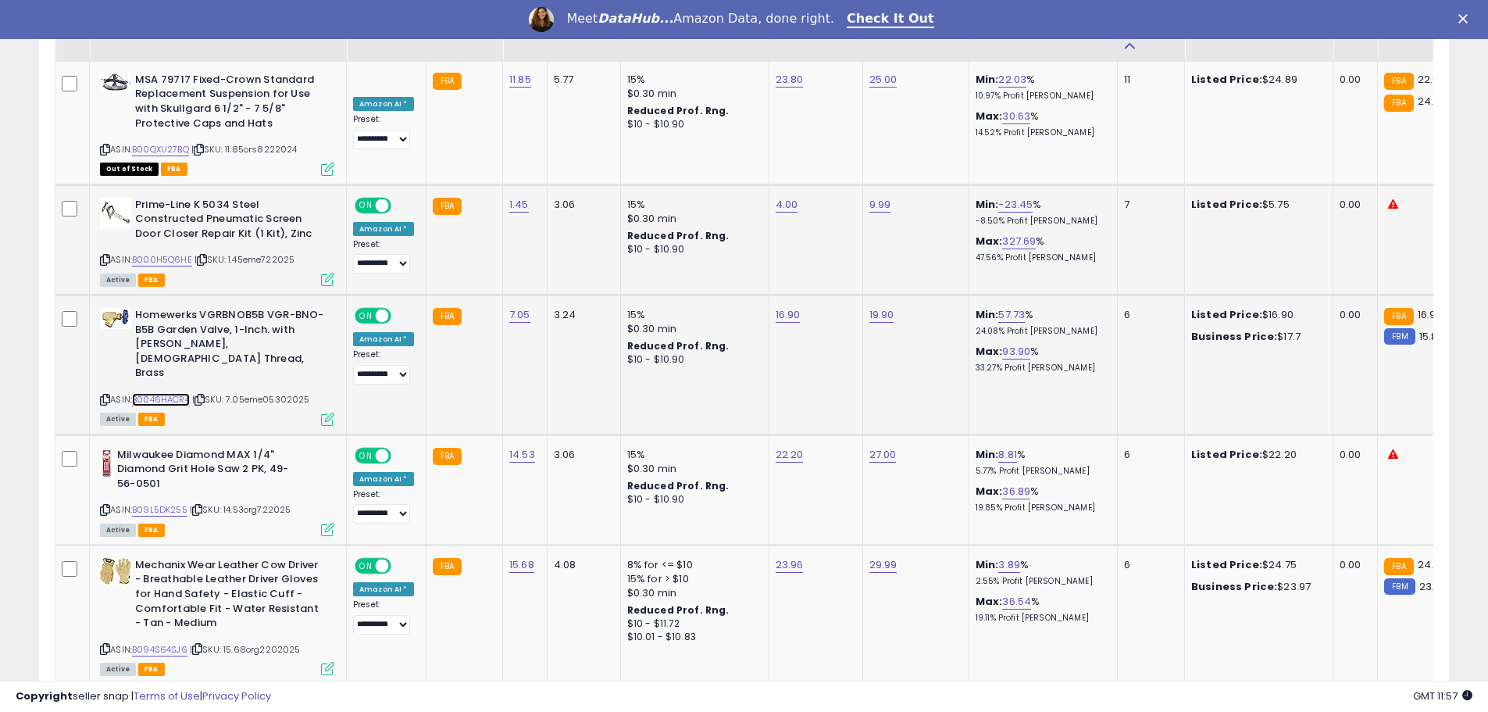  I want to click on a: 1.45, so click(519, 205).